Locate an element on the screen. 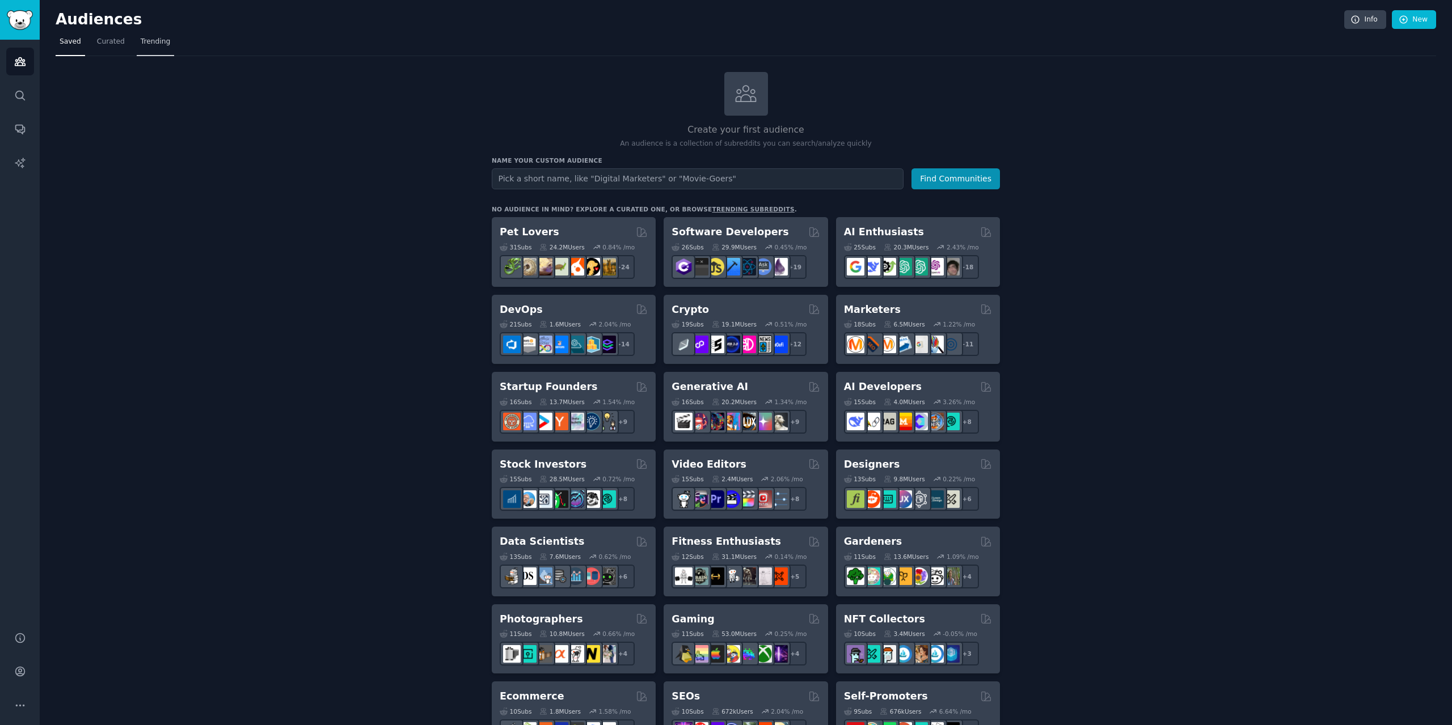 The width and height of the screenshot is (1452, 725). div: 11 Sub s is located at coordinates (860, 557).